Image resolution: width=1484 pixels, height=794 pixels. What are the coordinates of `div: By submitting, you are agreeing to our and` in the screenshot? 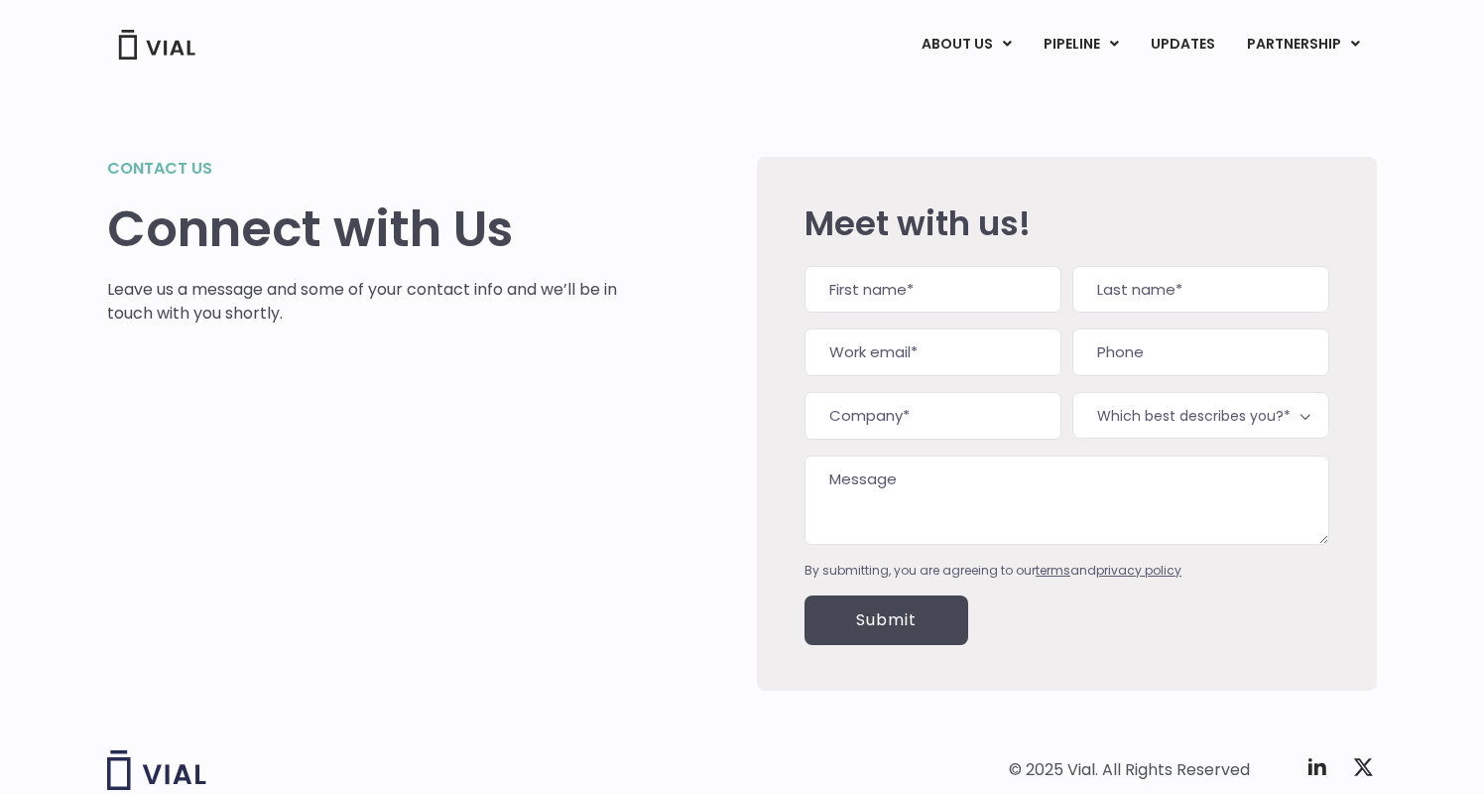 It's located at (1066, 570).